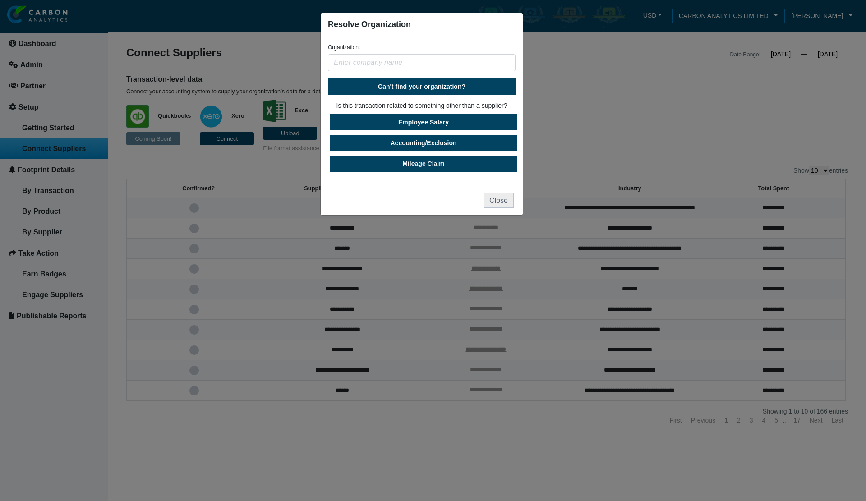  Describe the element at coordinates (422, 106) in the screenshot. I see `div: Is this transaction related to something other than a supplier?` at that location.